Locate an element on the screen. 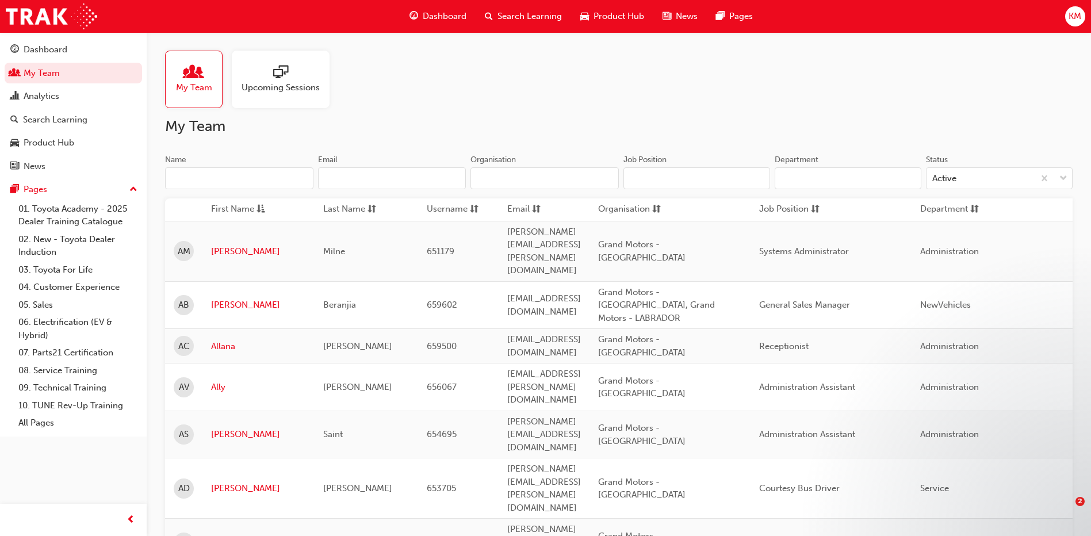 Image resolution: width=1091 pixels, height=536 pixels. a: Trak is located at coordinates (51, 16).